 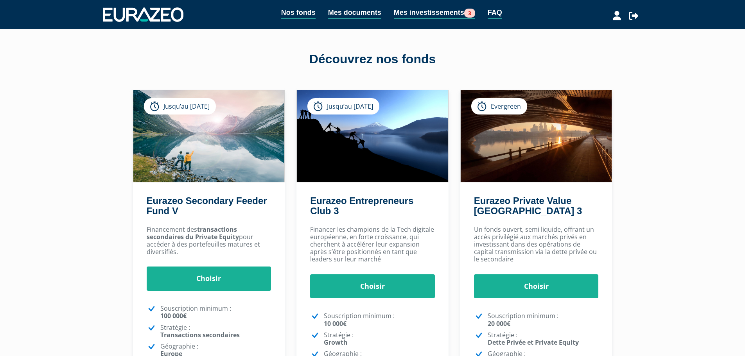 What do you see at coordinates (533, 343) in the screenshot?
I see `strong: Dette Privée et Private Equity` at bounding box center [533, 343].